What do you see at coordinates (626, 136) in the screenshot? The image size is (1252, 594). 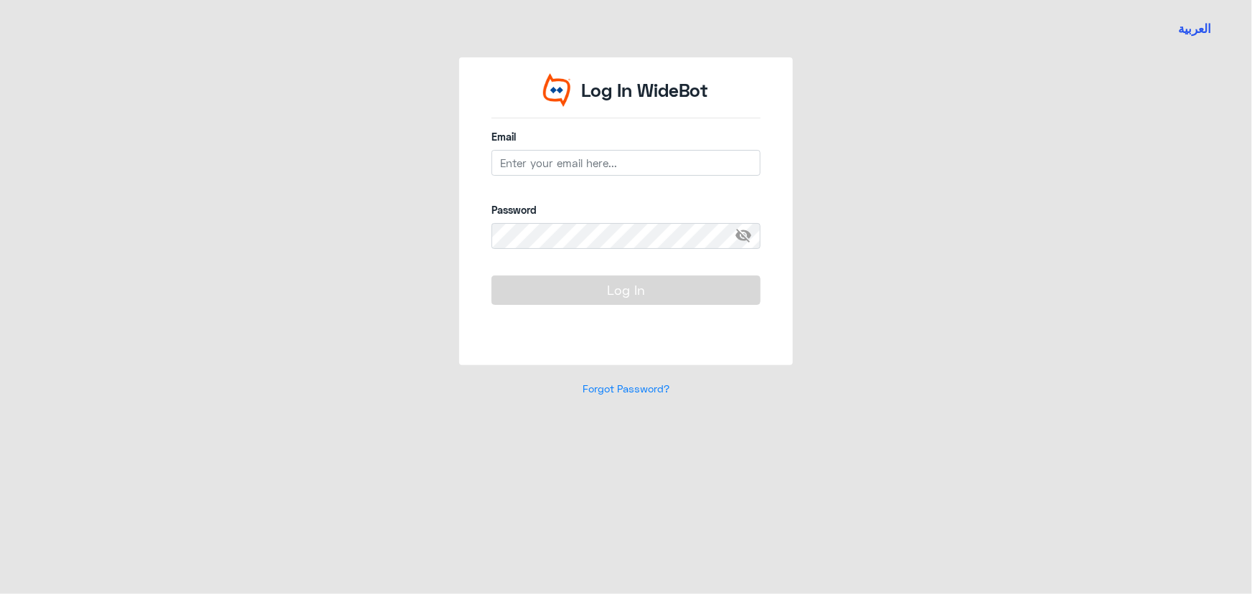 I see `label: Email` at bounding box center [626, 136].